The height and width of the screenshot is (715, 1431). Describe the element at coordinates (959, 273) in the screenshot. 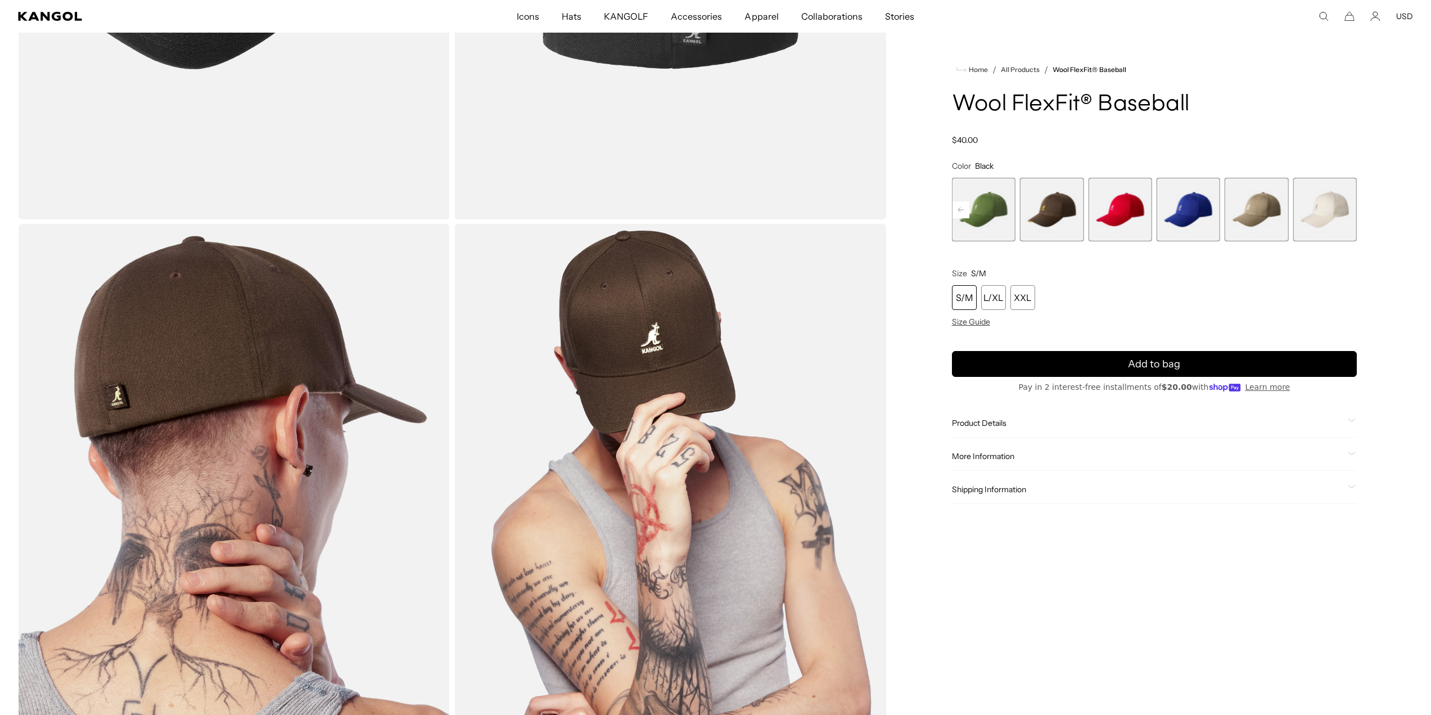

I see `span: Size` at that location.